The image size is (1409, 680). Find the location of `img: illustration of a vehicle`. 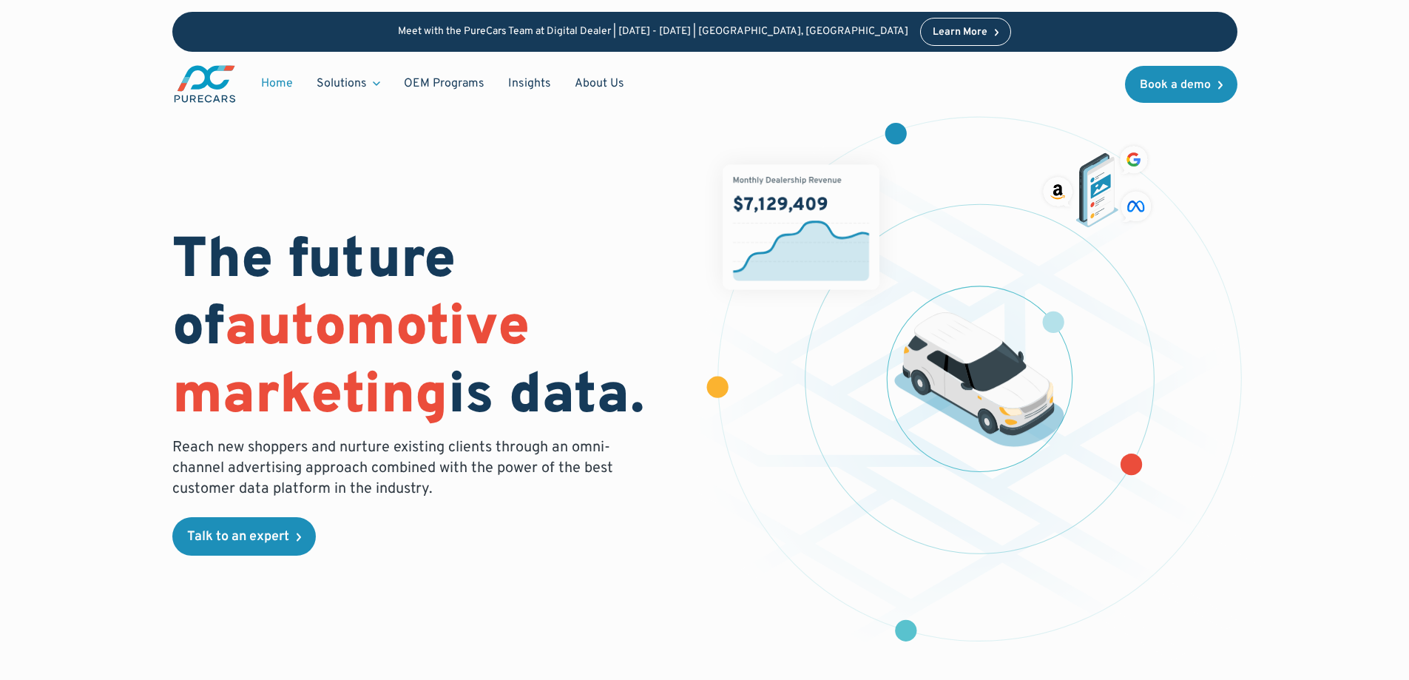

img: illustration of a vehicle is located at coordinates (979, 379).